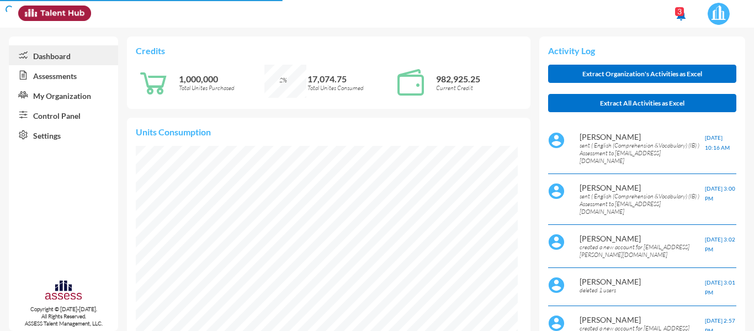 The height and width of the screenshot is (331, 754). What do you see at coordinates (221, 88) in the screenshot?
I see `p: Total Unites Purchased` at bounding box center [221, 88].